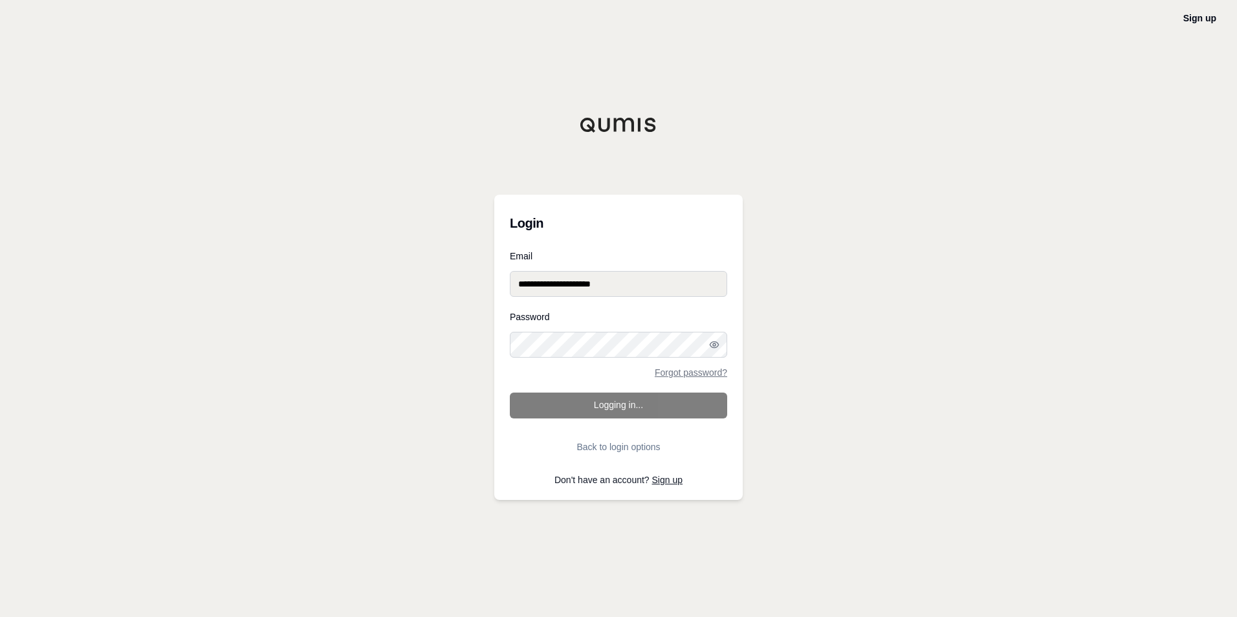  Describe the element at coordinates (691, 373) in the screenshot. I see `a: Forgot password?` at that location.